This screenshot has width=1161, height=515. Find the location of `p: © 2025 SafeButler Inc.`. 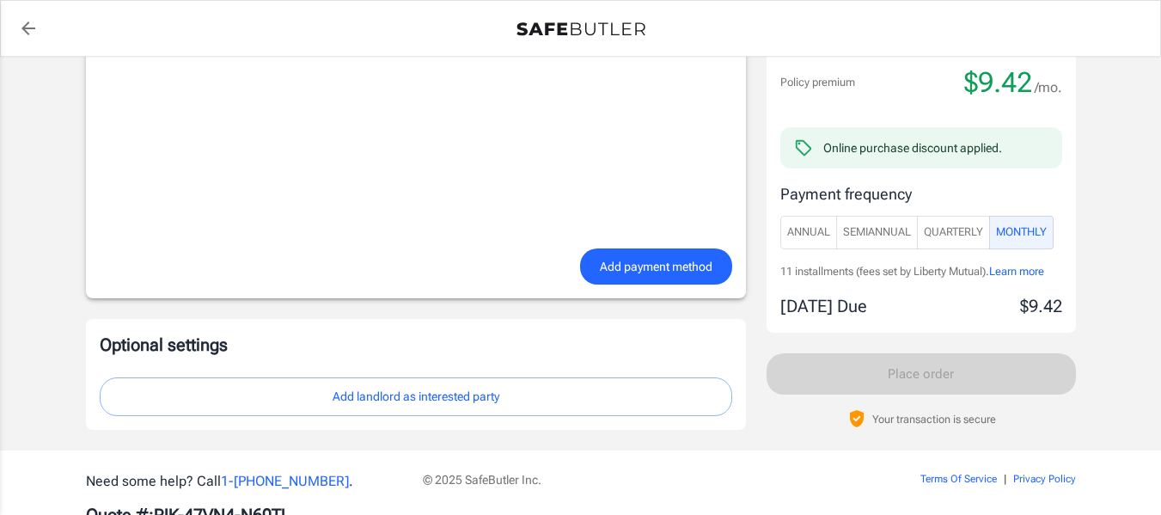

p: © 2025 SafeButler Inc. is located at coordinates (623, 480).